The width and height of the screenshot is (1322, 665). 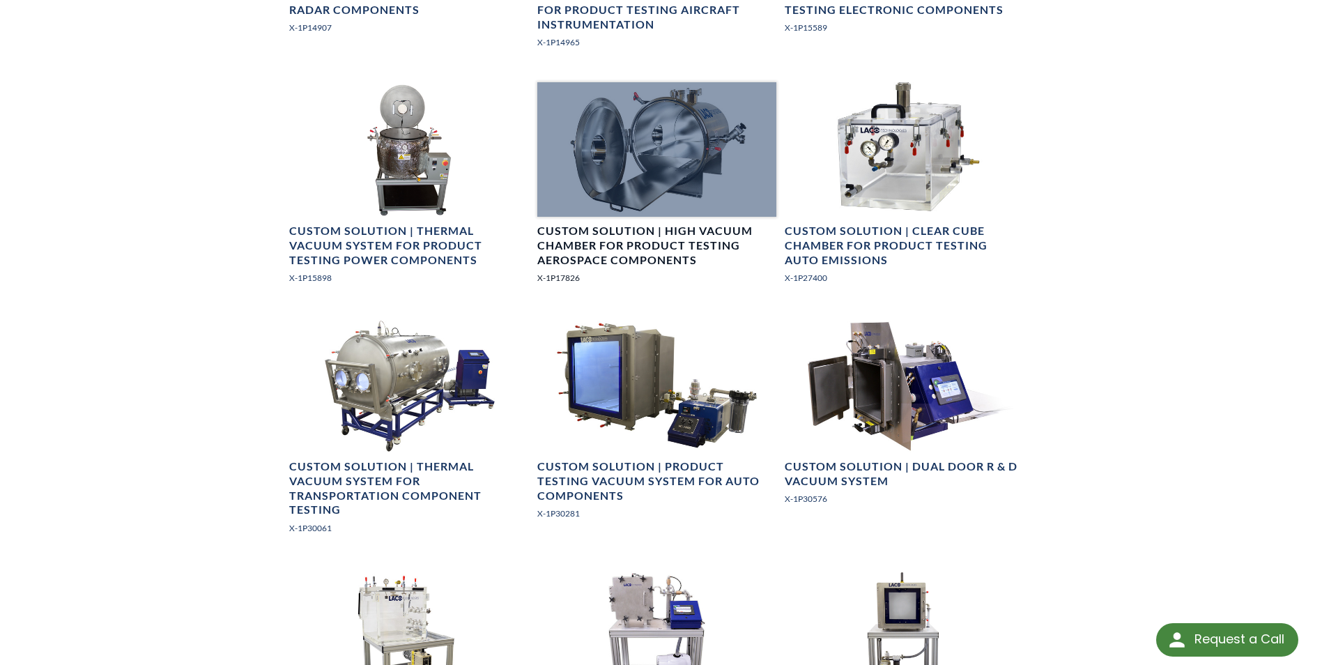 I want to click on h4: Custom Solution | Product Testing Vacuum System for Auto Components, so click(x=657, y=481).